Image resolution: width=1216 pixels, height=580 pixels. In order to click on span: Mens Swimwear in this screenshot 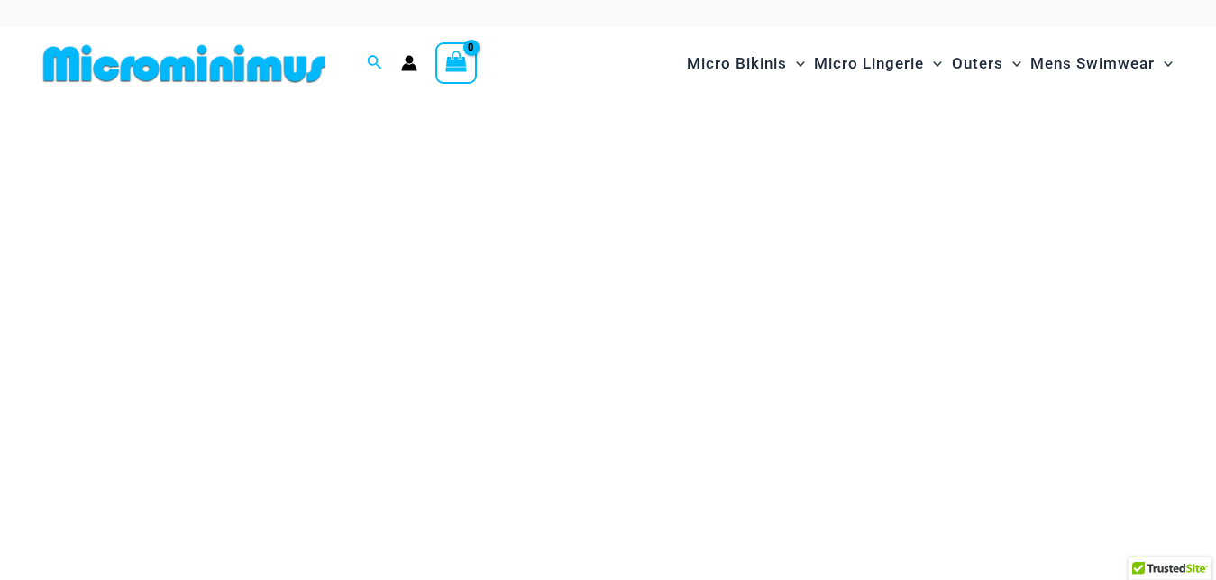, I will do `click(1093, 63)`.